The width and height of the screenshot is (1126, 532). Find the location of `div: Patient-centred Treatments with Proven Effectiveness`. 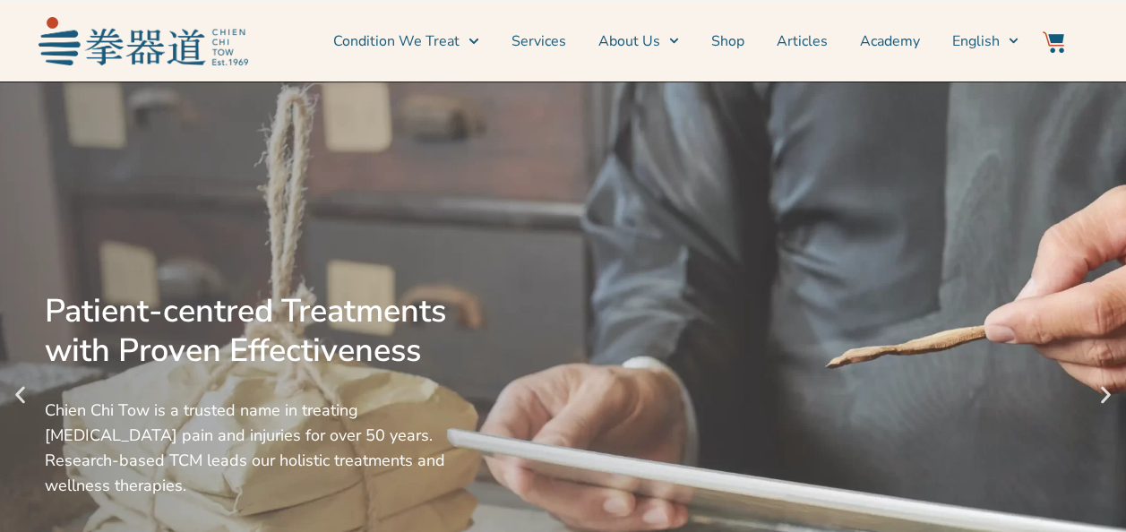

div: Patient-centred Treatments with Proven Effectiveness is located at coordinates (257, 332).